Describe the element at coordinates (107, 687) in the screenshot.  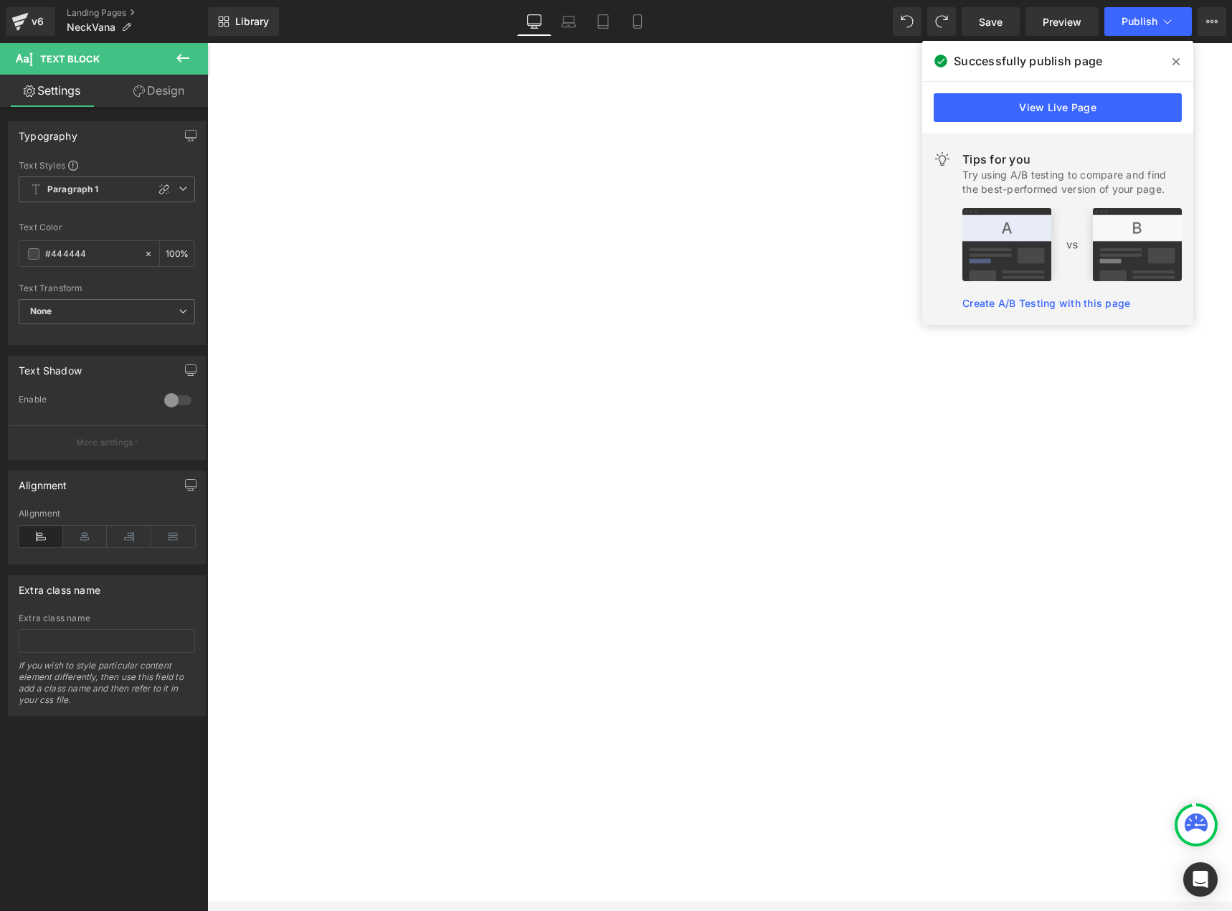
I see `div: If you wish to style particular content element differently, then use this field to add a class n...` at that location.